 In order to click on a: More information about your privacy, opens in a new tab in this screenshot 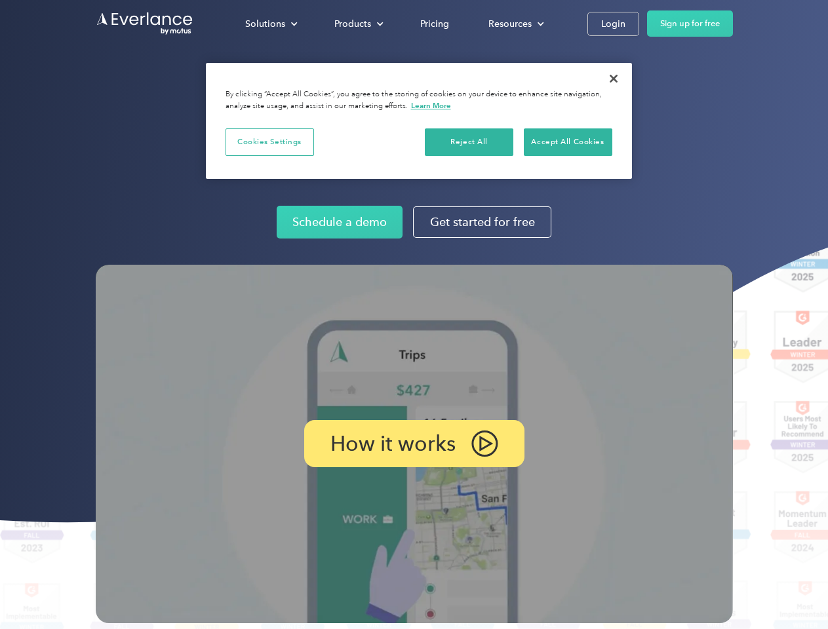, I will do `click(431, 106)`.